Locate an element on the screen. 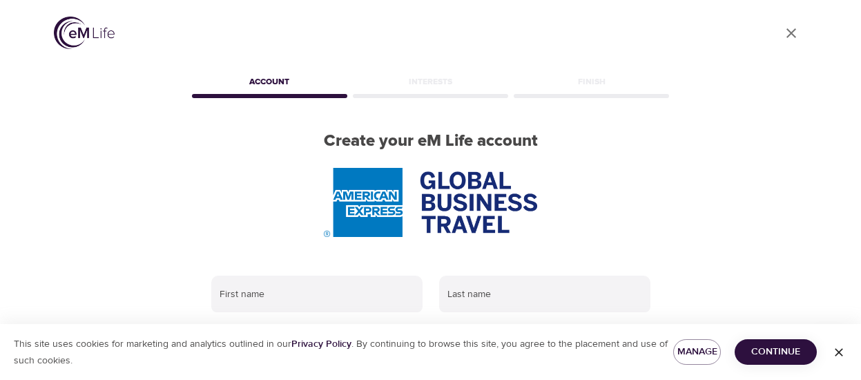 This screenshot has height=380, width=861. a: close is located at coordinates (791, 33).